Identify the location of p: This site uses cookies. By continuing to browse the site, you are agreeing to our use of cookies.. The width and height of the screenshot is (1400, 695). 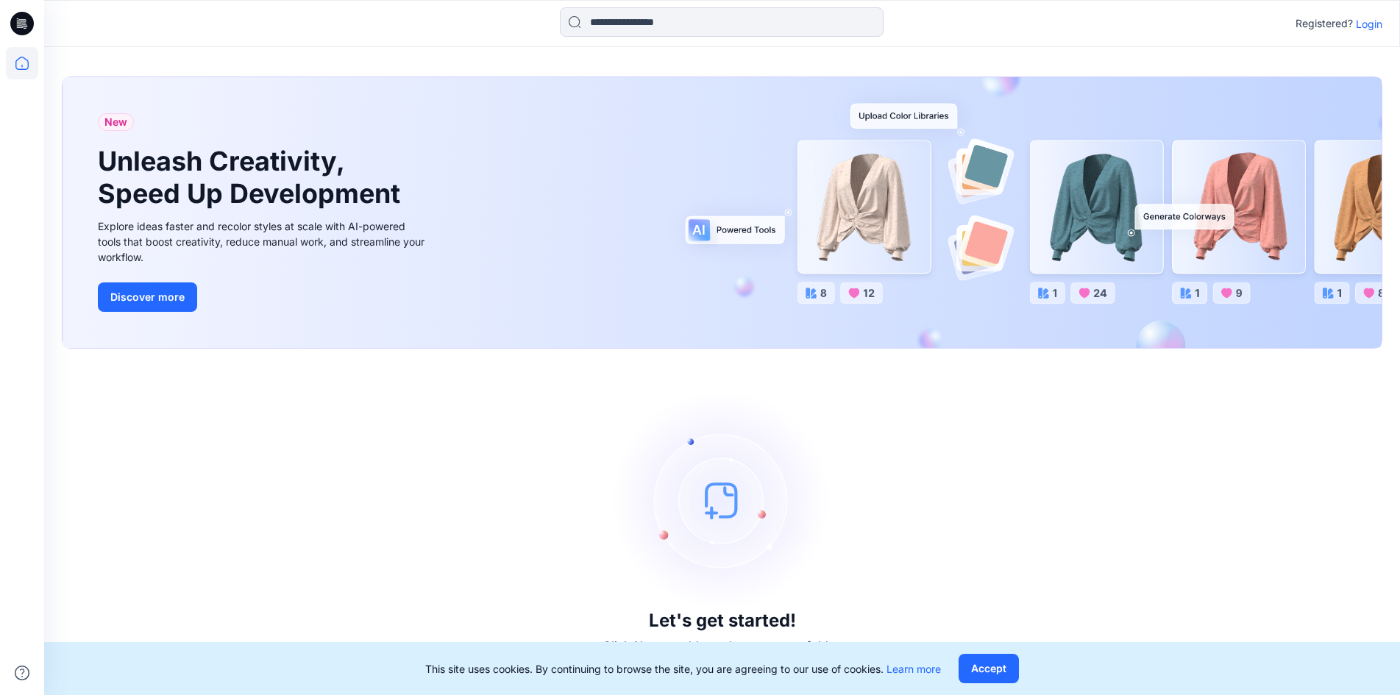
(683, 669).